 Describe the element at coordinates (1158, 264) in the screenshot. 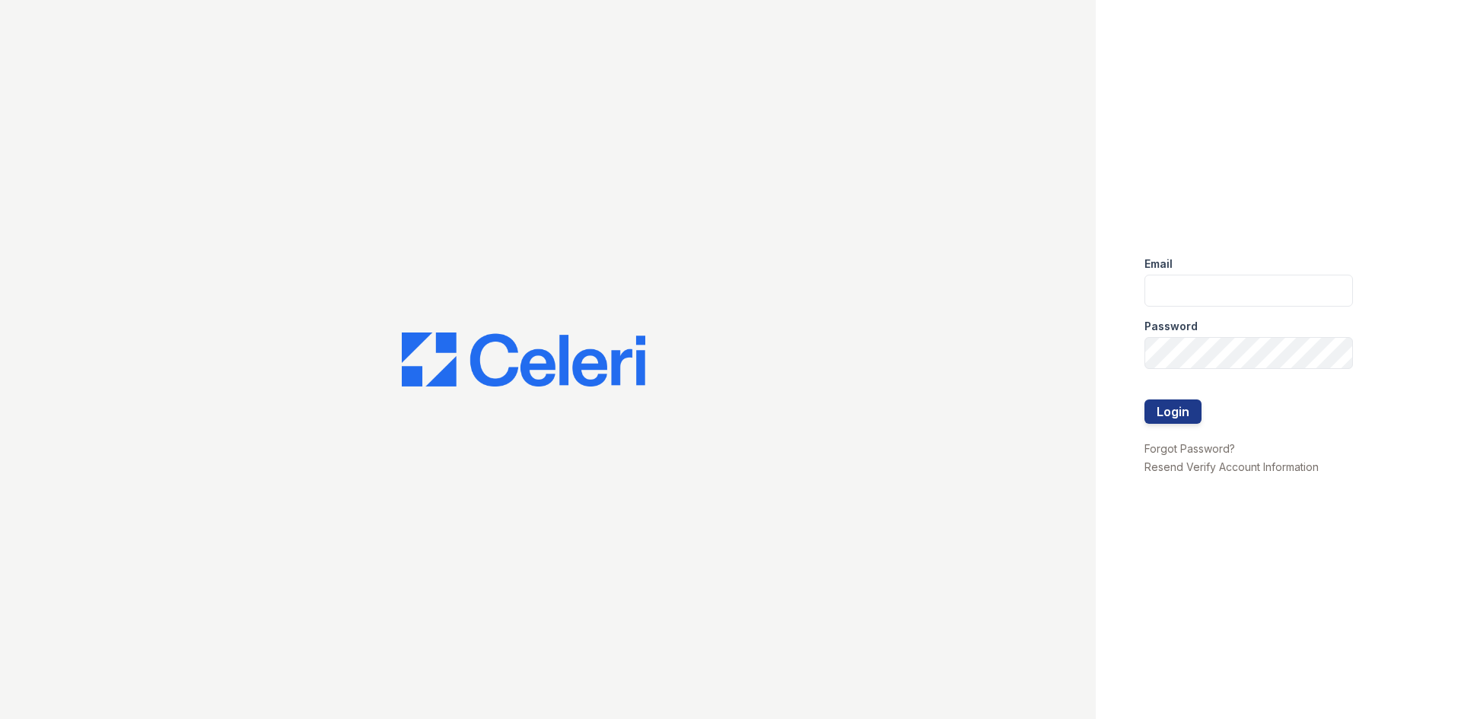

I see `label: Email` at that location.